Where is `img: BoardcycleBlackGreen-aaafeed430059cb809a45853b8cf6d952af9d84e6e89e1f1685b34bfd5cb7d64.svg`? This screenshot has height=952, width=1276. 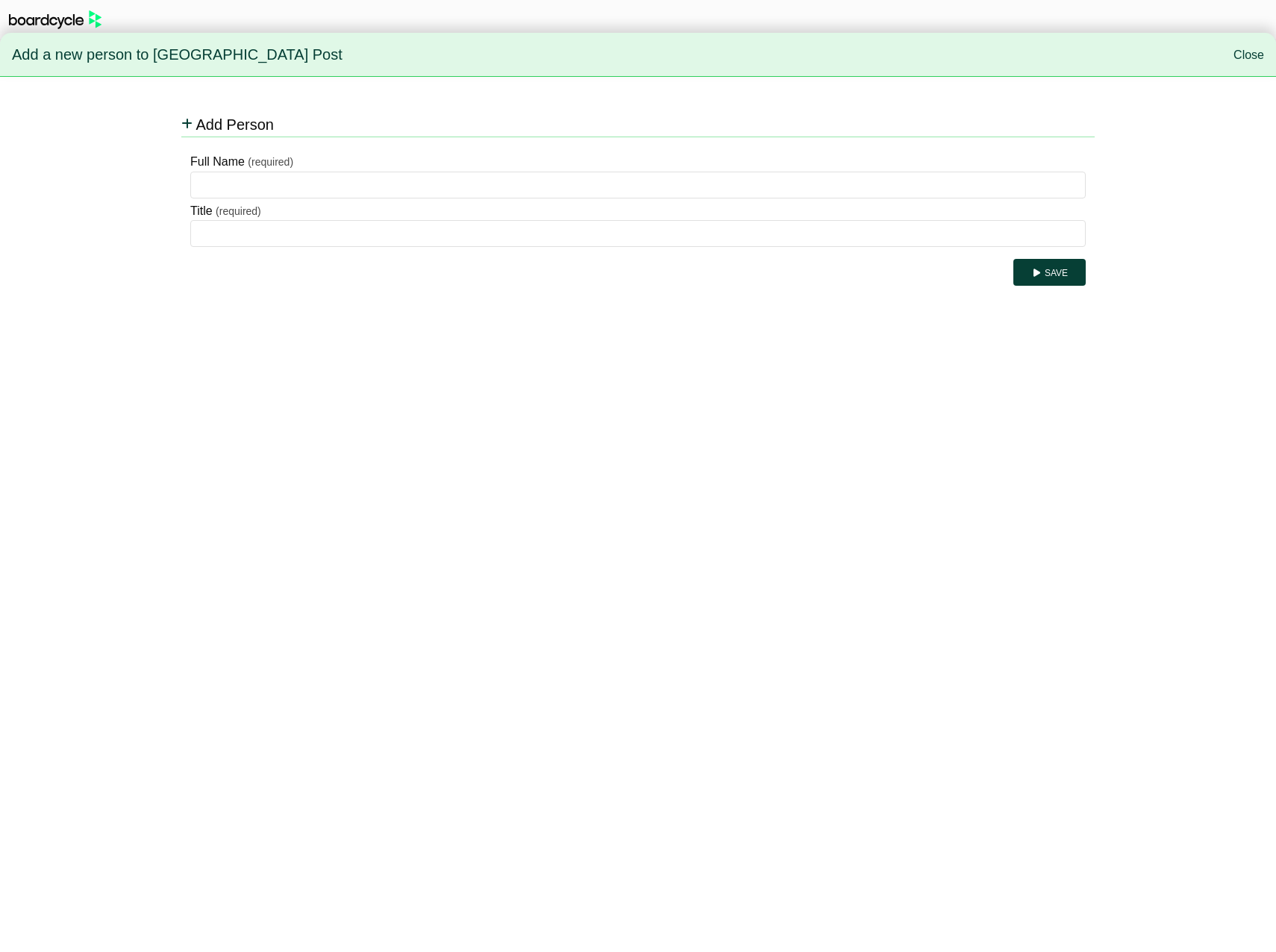
img: BoardcycleBlackGreen-aaafeed430059cb809a45853b8cf6d952af9d84e6e89e1f1685b34bfd5cb7d64.svg is located at coordinates (56, 19).